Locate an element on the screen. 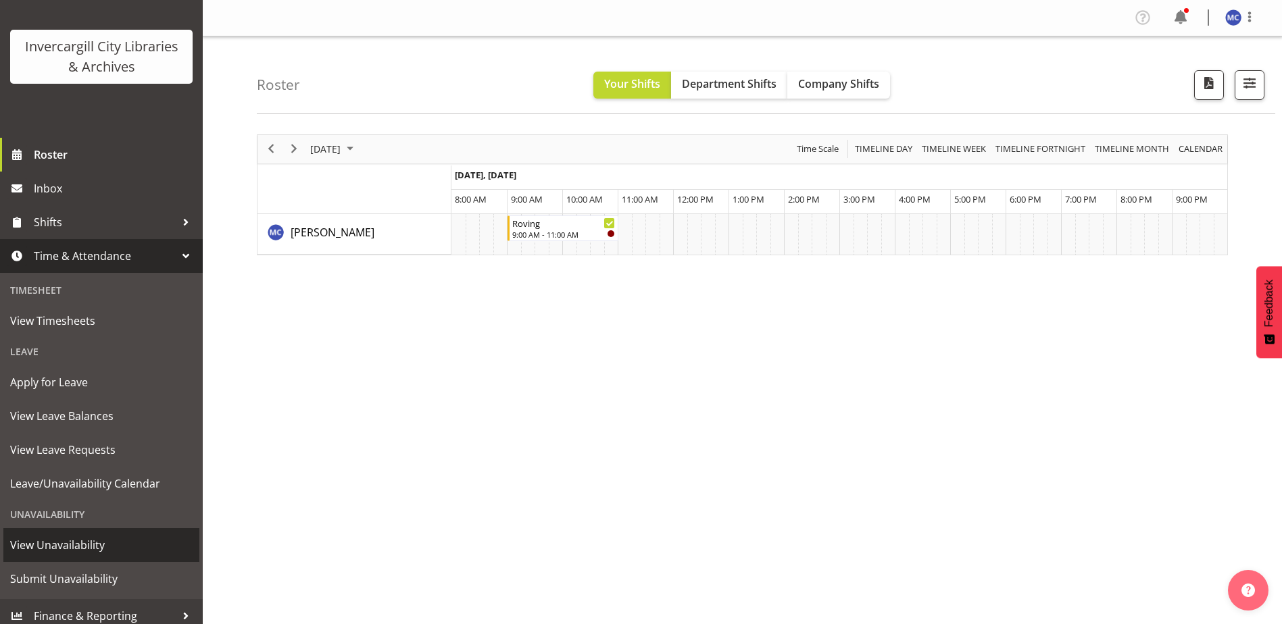 This screenshot has width=1282, height=624. span: Timeline Month is located at coordinates (1132, 149).